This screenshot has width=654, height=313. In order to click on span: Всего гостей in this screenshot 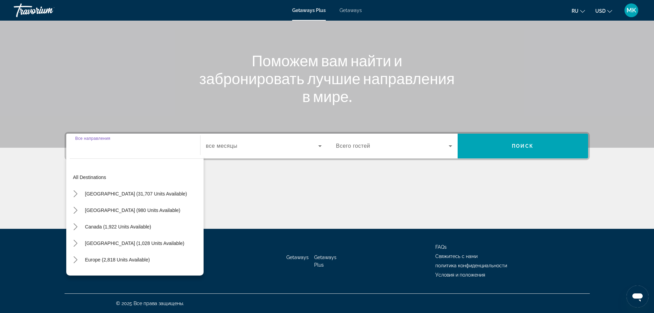, I will do `click(354, 146)`.